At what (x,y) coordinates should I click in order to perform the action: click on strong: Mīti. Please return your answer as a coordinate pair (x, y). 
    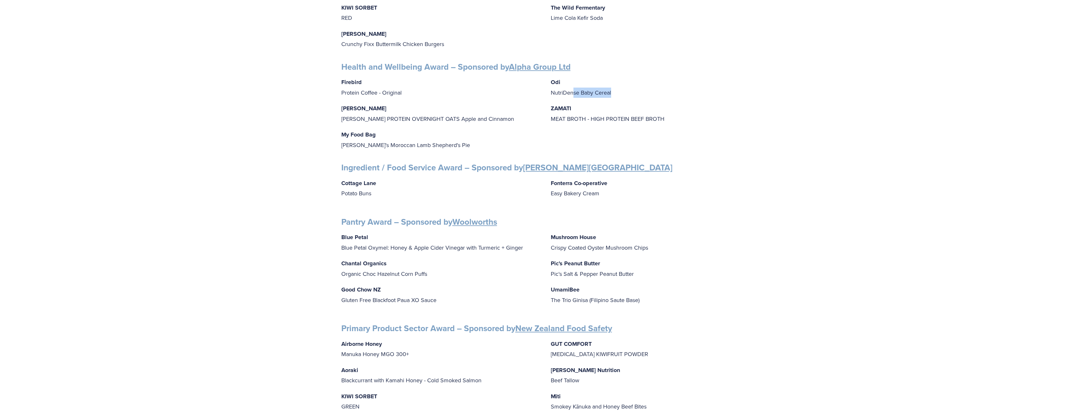
    Looking at the image, I should click on (556, 396).